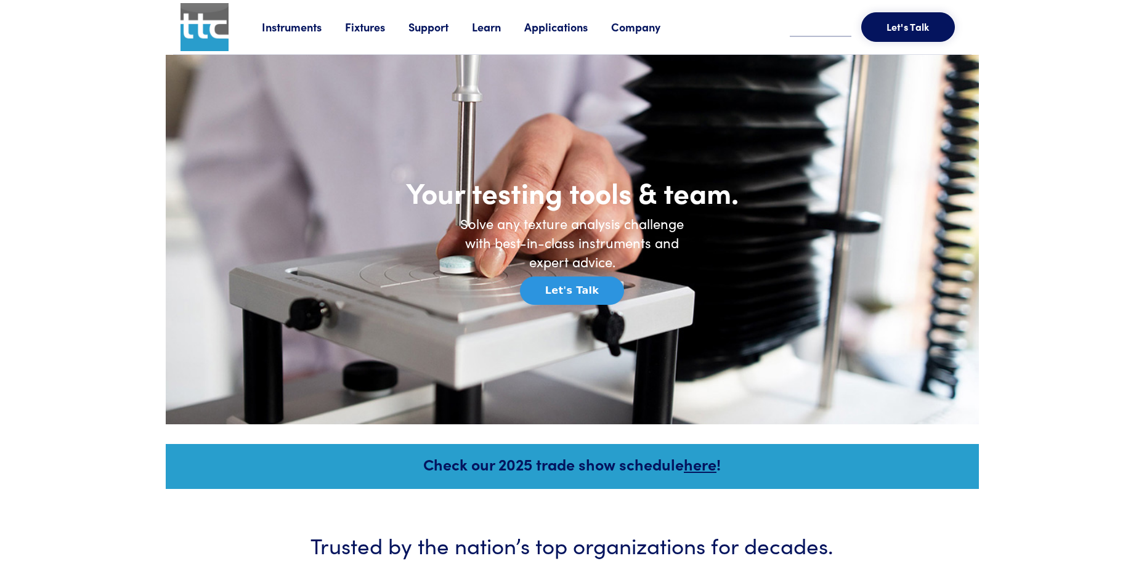 Image resolution: width=1144 pixels, height=569 pixels. I want to click on h1: Your testing tools & team., so click(572, 192).